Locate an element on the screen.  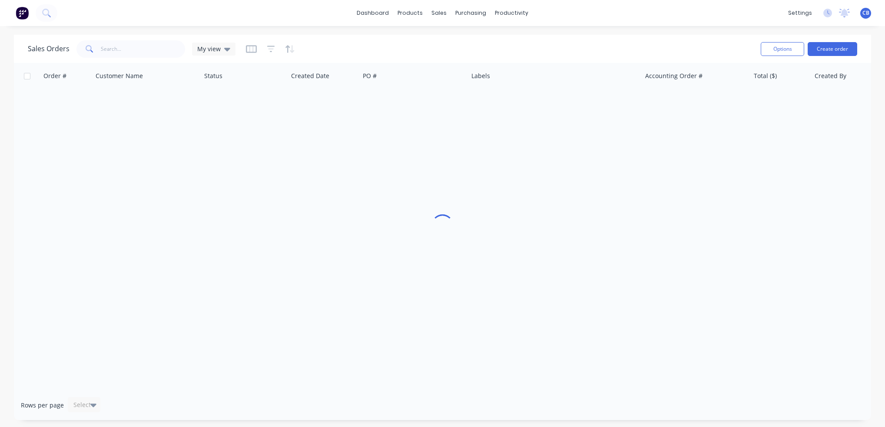
div: Created Date is located at coordinates (310, 76).